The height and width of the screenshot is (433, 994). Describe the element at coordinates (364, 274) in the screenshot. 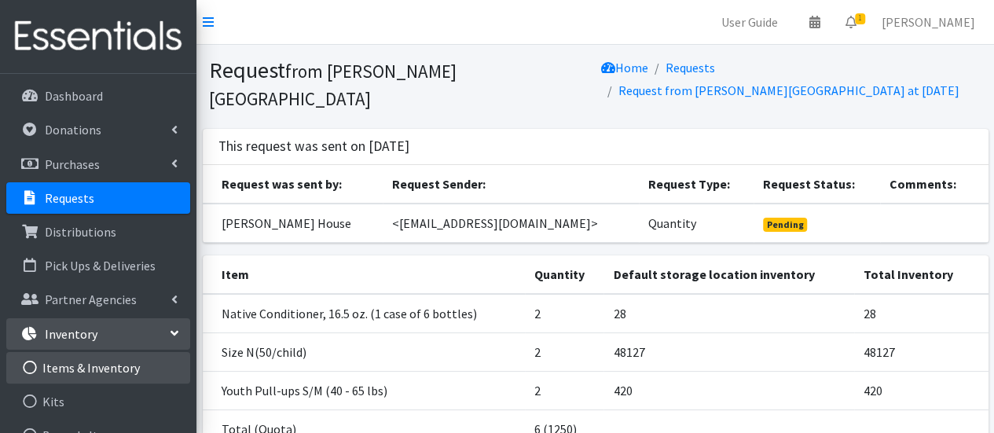

I see `th: Item` at that location.